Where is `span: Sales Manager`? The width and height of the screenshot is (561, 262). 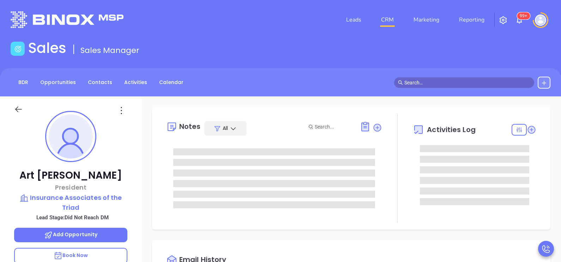 span: Sales Manager is located at coordinates (110, 50).